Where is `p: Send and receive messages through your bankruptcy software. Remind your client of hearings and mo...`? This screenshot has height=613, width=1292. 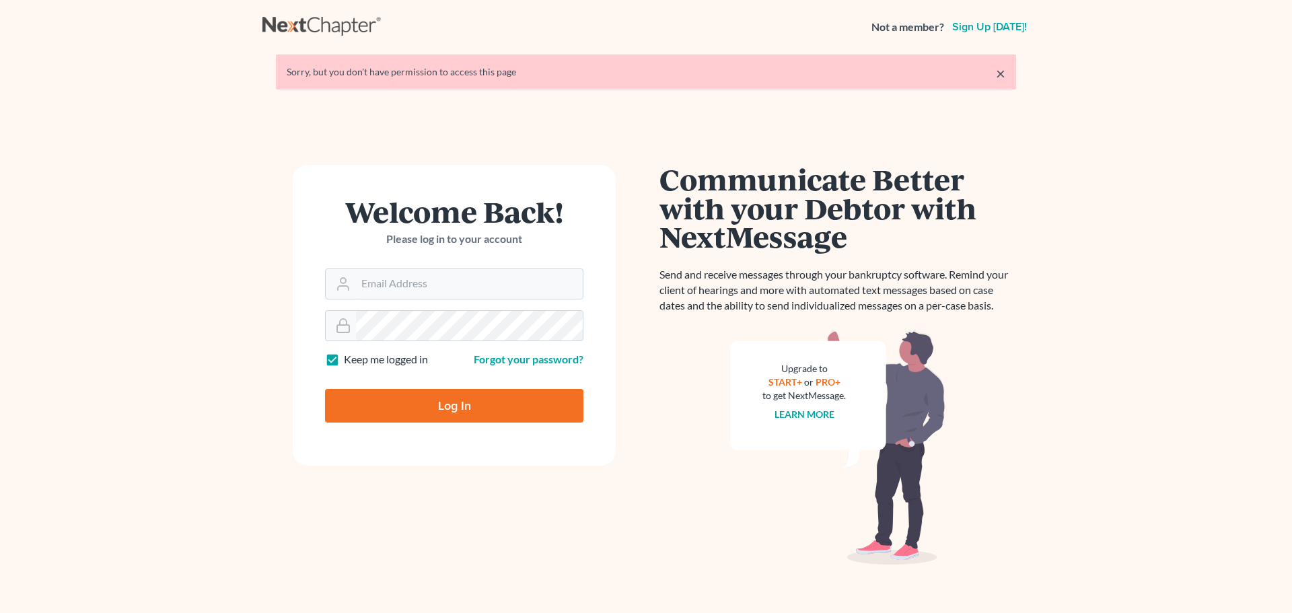 p: Send and receive messages through your bankruptcy software. Remind your client of hearings and mo... is located at coordinates (838, 290).